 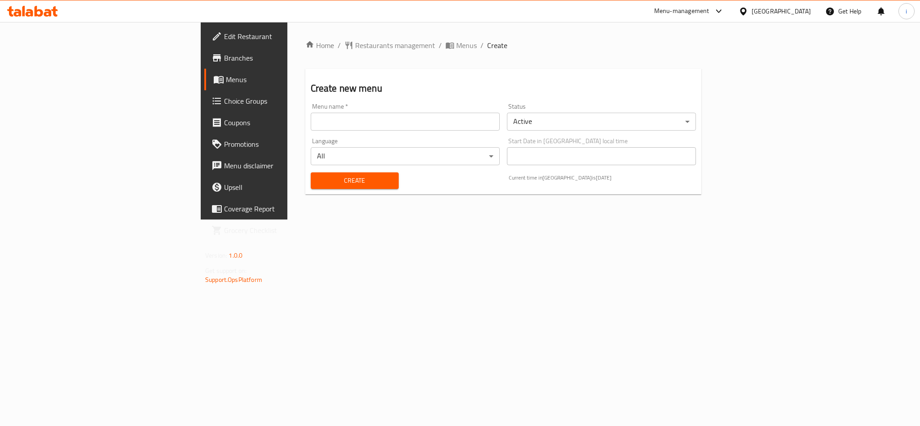 I want to click on a: Branches, so click(x=279, y=58).